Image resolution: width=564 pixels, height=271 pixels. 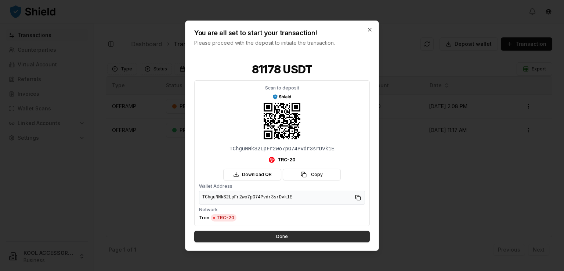 I want to click on p: Wallet Address, so click(x=282, y=186).